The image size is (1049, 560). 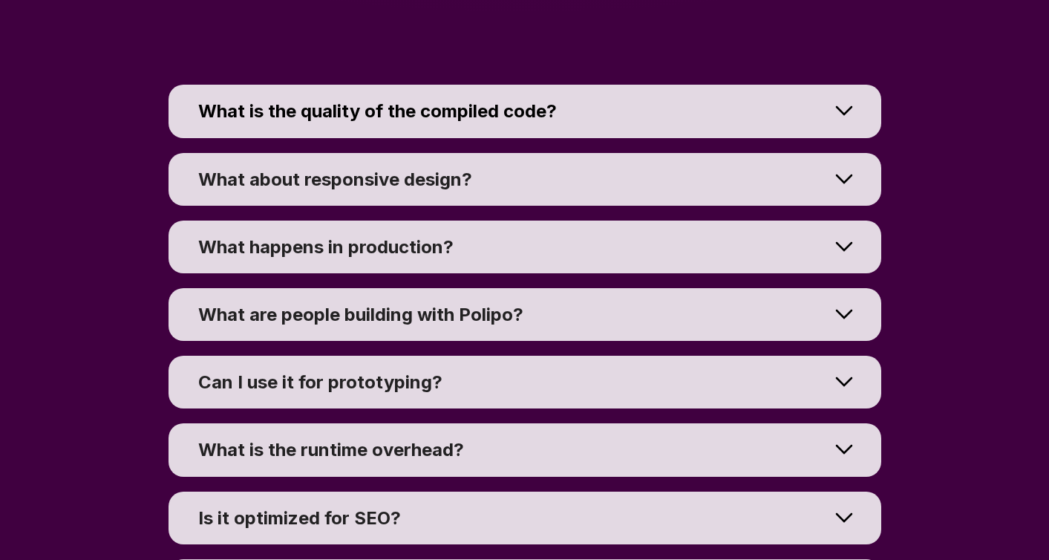 What do you see at coordinates (326, 246) in the screenshot?
I see `span: What happens in production?` at bounding box center [326, 246].